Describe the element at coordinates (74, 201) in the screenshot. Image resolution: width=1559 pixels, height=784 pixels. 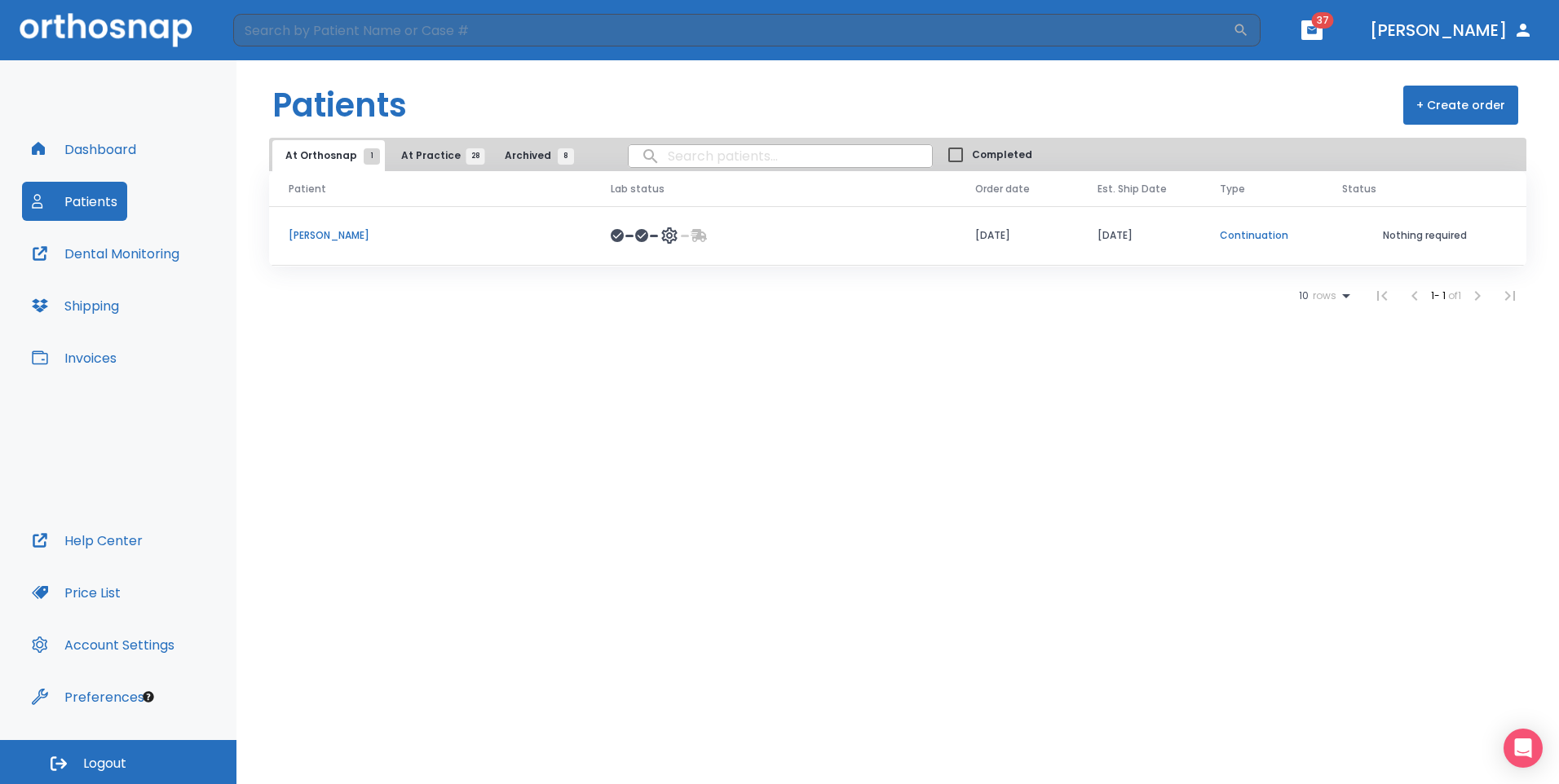
I see `button: Patients` at that location.